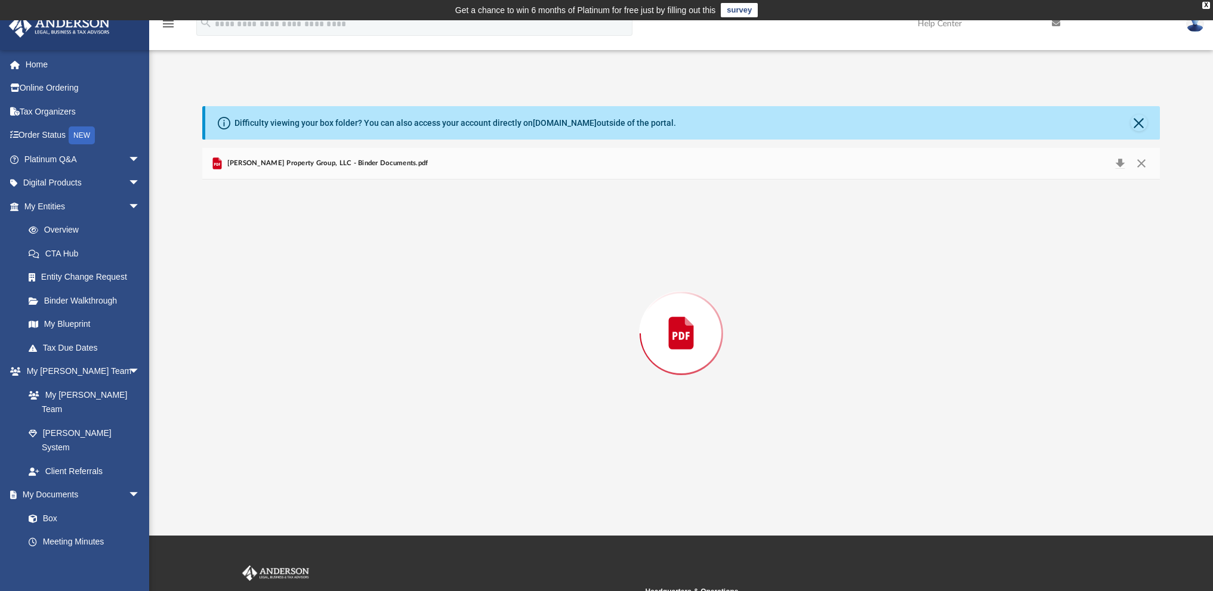 The width and height of the screenshot is (1213, 591). What do you see at coordinates (87, 230) in the screenshot?
I see `a: Overview` at bounding box center [87, 230].